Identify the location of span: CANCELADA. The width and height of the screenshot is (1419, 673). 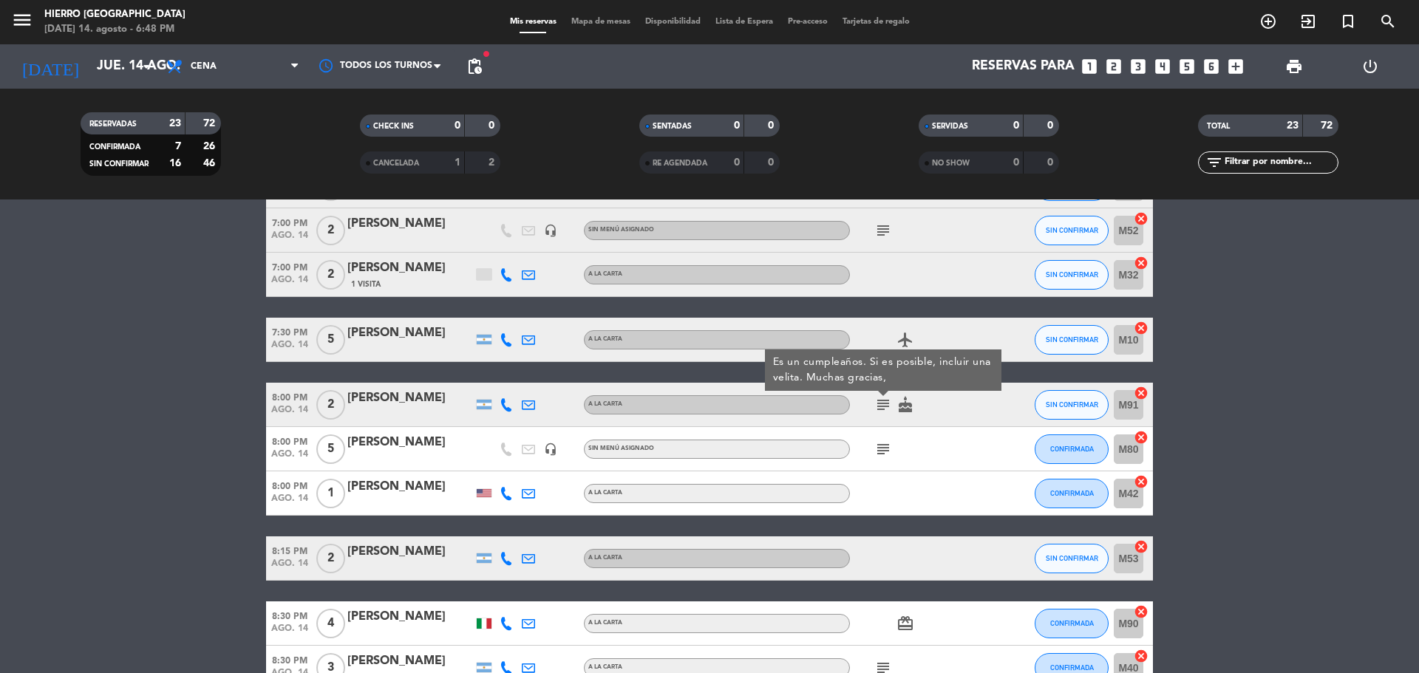
(396, 163).